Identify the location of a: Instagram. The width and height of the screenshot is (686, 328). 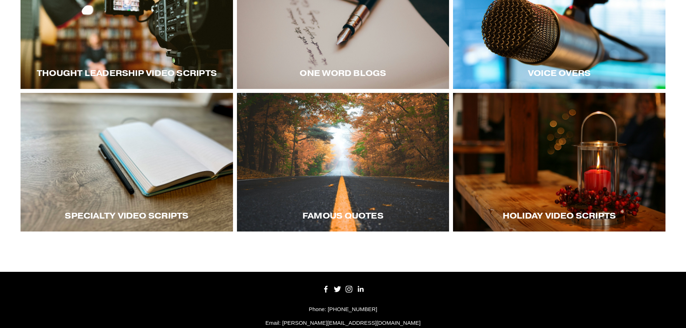
(349, 289).